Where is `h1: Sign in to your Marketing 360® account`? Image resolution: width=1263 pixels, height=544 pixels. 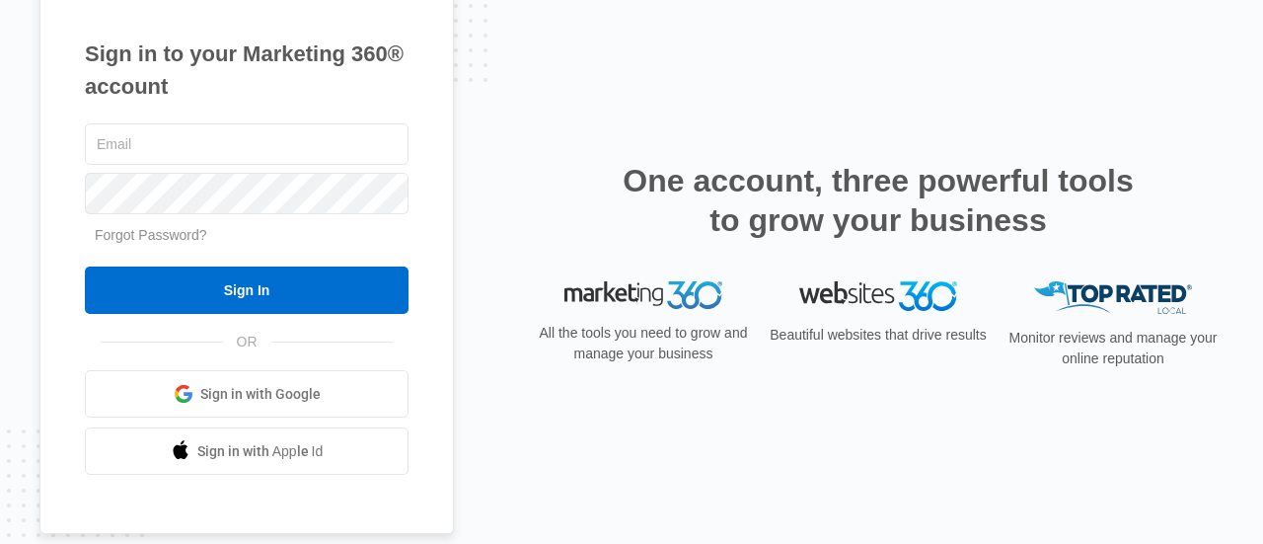
h1: Sign in to your Marketing 360® account is located at coordinates (247, 70).